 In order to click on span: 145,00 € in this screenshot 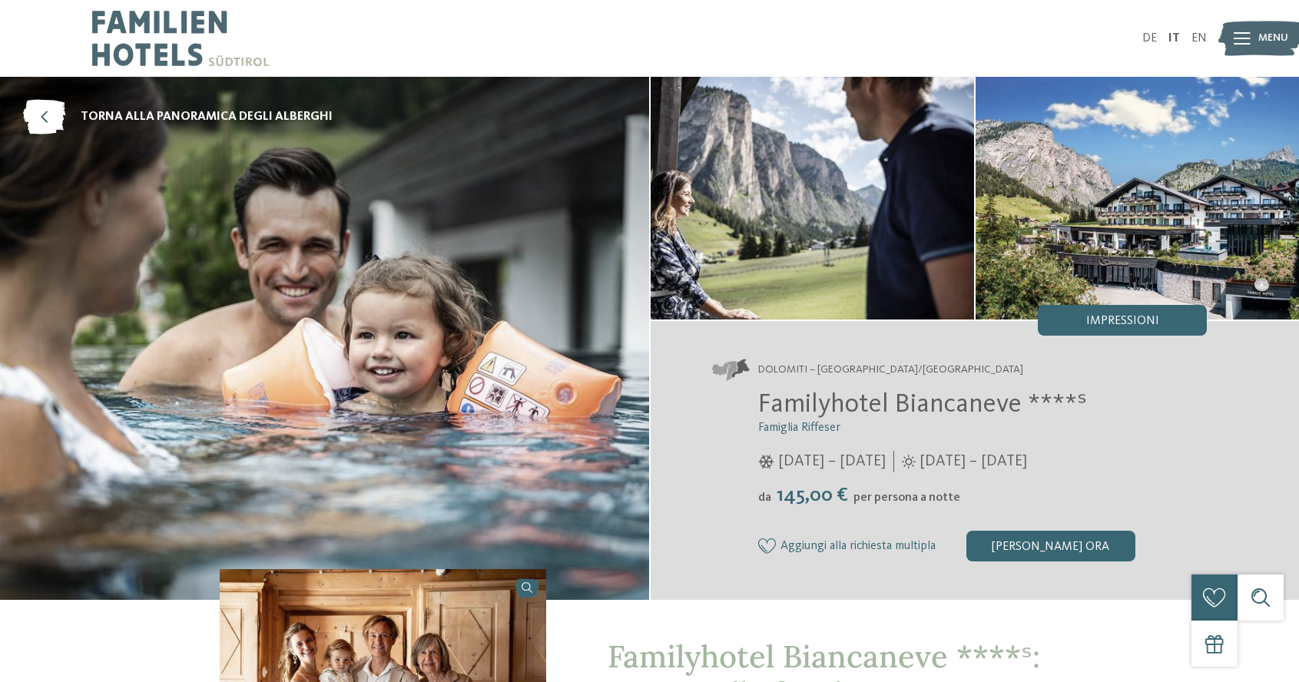, I will do `click(812, 495)`.